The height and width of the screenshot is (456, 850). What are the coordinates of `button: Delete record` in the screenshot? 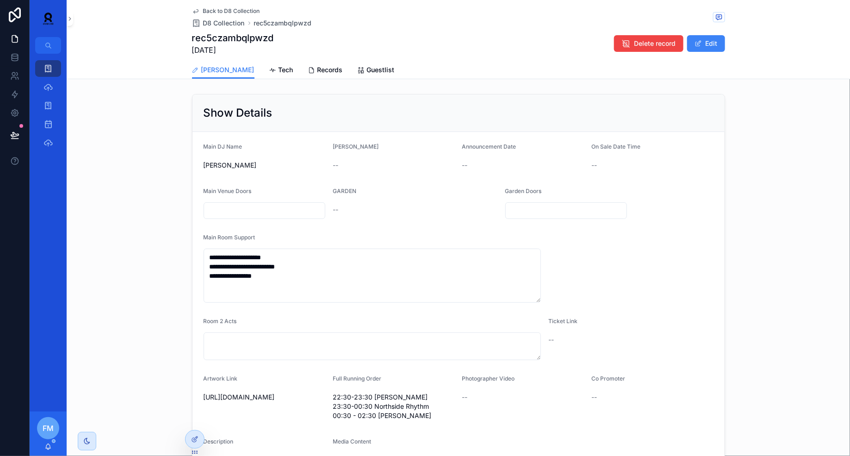 It's located at (649, 43).